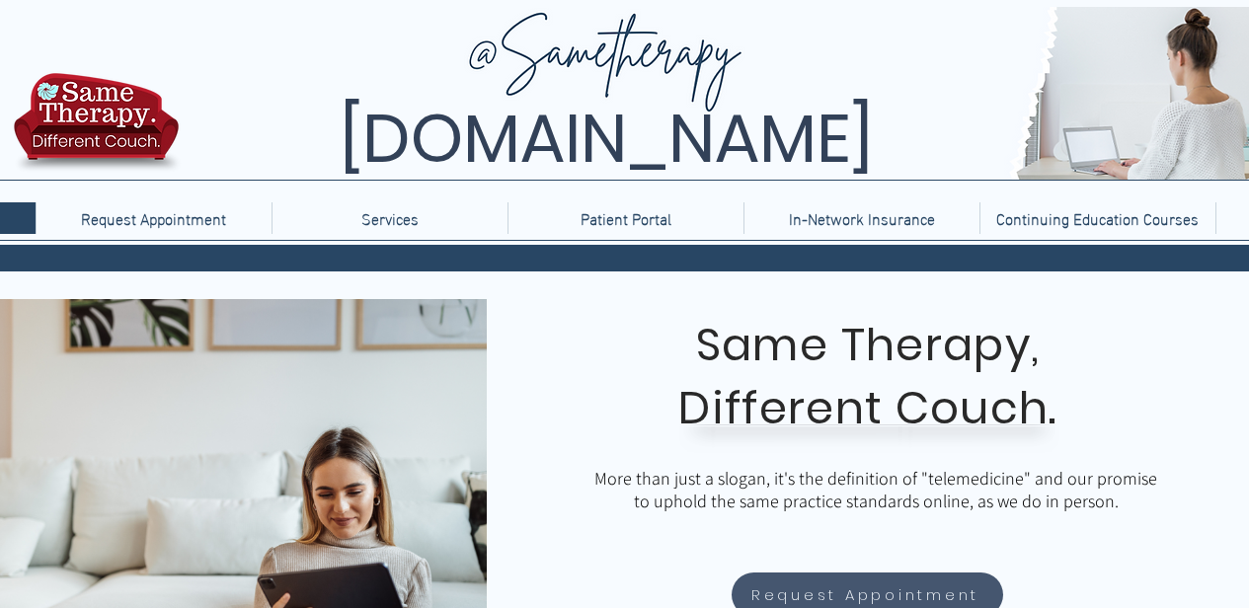  I want to click on img: TBH.US, so click(96, 128).